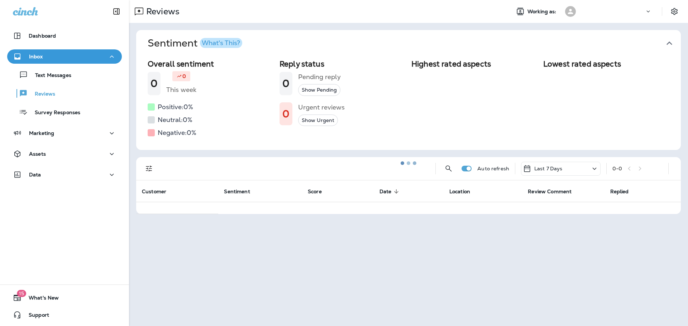 The image size is (688, 326). What do you see at coordinates (64, 133) in the screenshot?
I see `button: Marketing` at bounding box center [64, 133].